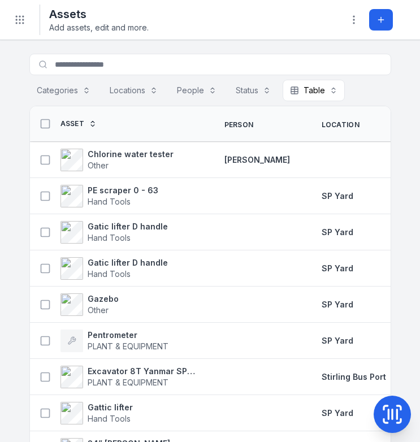  Describe the element at coordinates (239, 125) in the screenshot. I see `span: Person` at that location.